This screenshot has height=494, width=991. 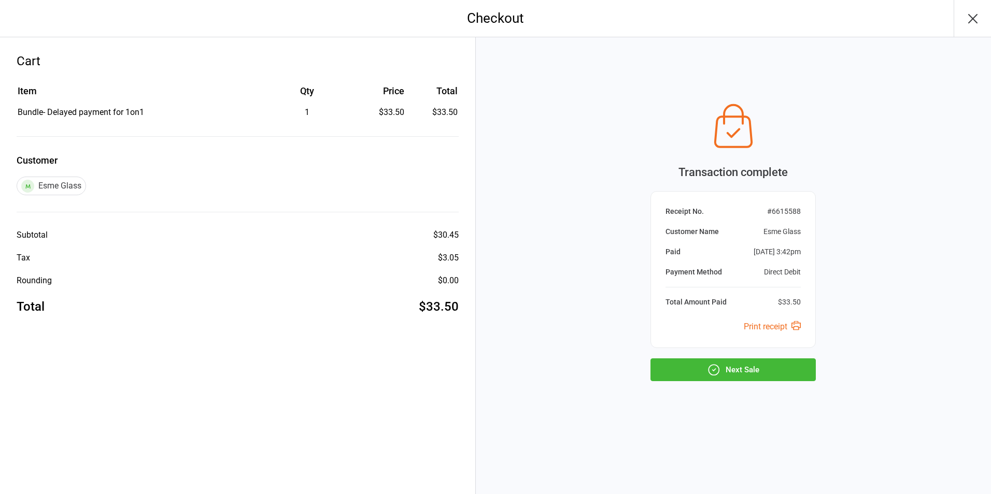 What do you see at coordinates (433, 94) in the screenshot?
I see `th: Total` at bounding box center [433, 94].